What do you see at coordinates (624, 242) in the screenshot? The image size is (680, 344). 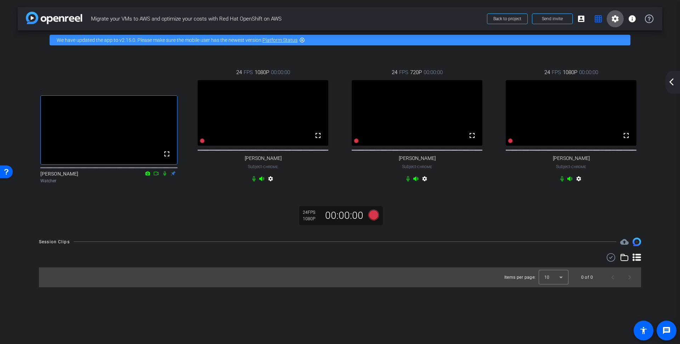 I see `span: Destinations for your clips` at bounding box center [624, 242].